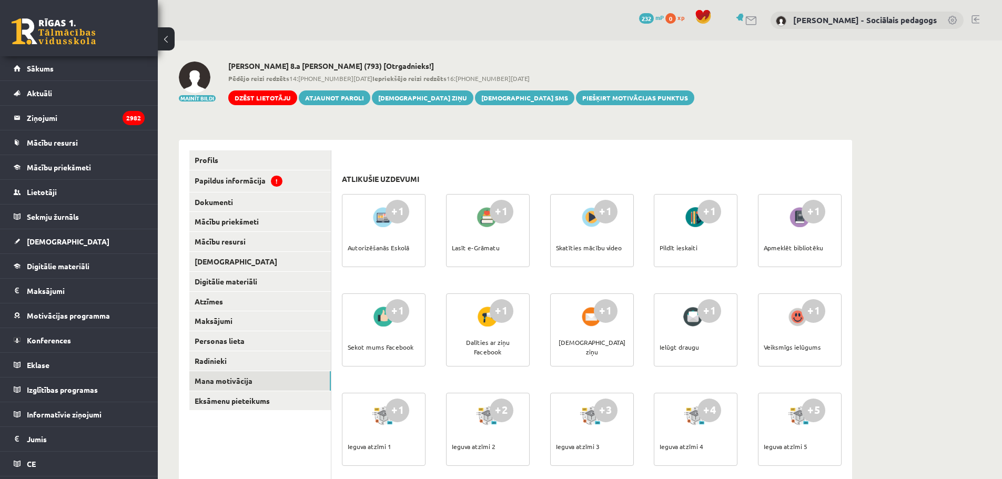 The height and width of the screenshot is (479, 1002). I want to click on img: Samanta Jakušonoka, so click(195, 77).